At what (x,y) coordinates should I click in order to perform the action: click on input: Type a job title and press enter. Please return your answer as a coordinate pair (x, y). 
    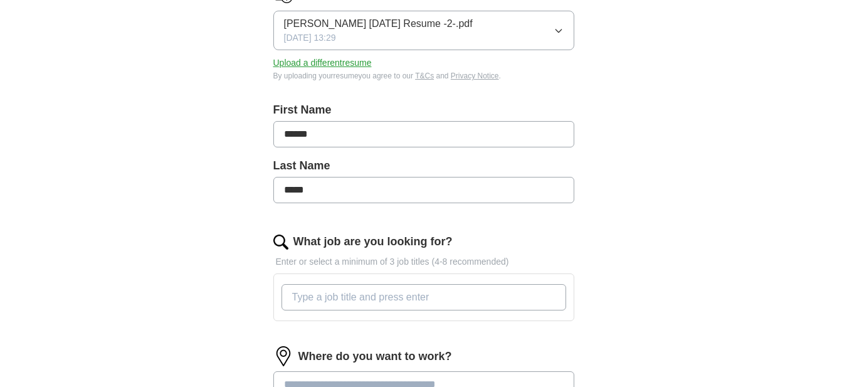
    Looking at the image, I should click on (424, 297).